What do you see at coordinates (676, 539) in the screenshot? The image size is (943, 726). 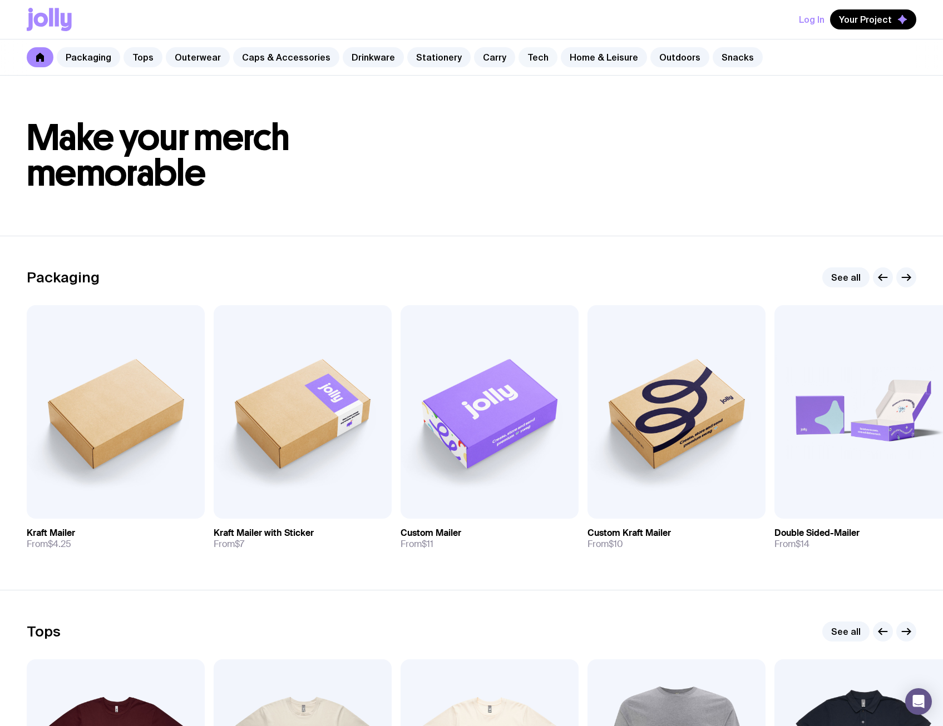 I see `a: Custom Kraft MailerFrom$10` at bounding box center [676, 539].